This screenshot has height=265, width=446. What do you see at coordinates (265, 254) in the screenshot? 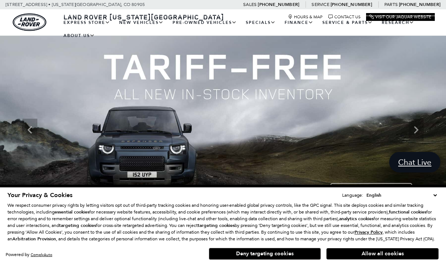
I see `button: Deny targeting cookies` at bounding box center [265, 254].